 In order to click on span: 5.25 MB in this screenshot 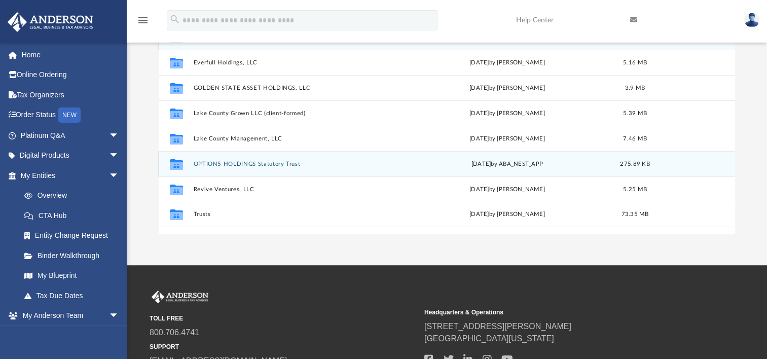, I will do `click(634, 189)`.